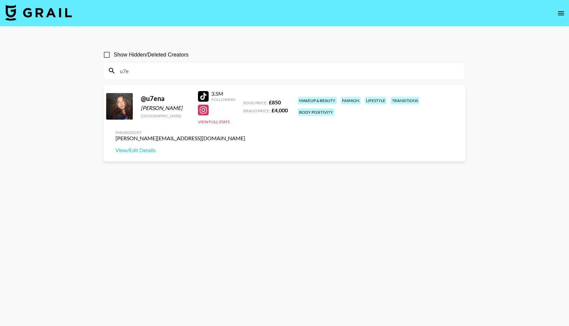 The image size is (569, 326). I want to click on a: View/Edit Details, so click(180, 150).